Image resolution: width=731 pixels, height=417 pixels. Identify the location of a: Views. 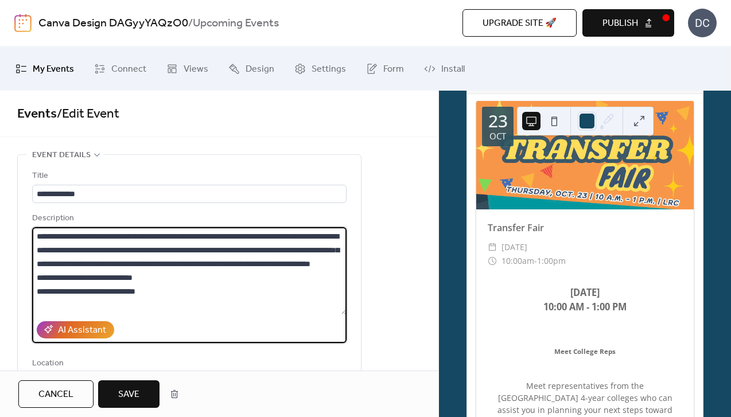
(187, 68).